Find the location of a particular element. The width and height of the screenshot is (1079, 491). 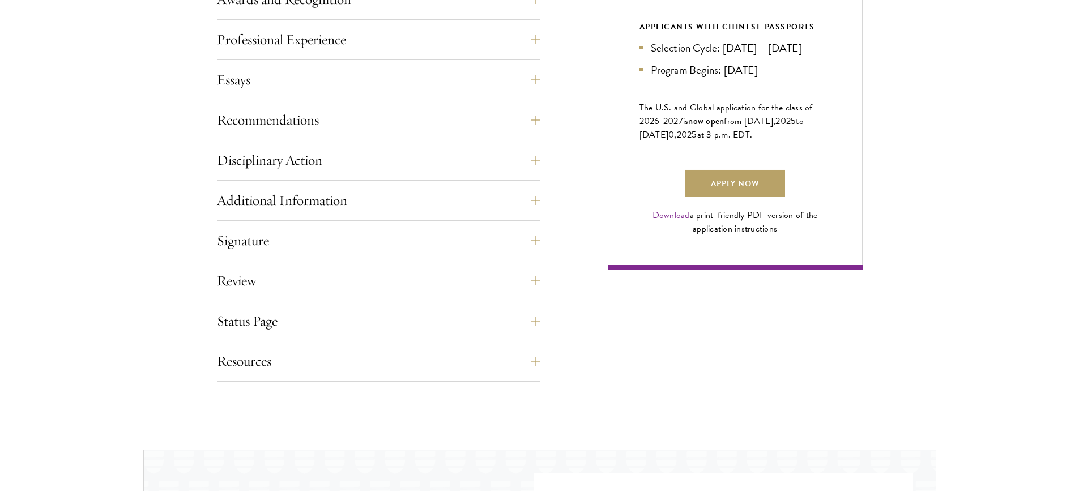

span: at 3 p.m. EDT. is located at coordinates (725, 135).